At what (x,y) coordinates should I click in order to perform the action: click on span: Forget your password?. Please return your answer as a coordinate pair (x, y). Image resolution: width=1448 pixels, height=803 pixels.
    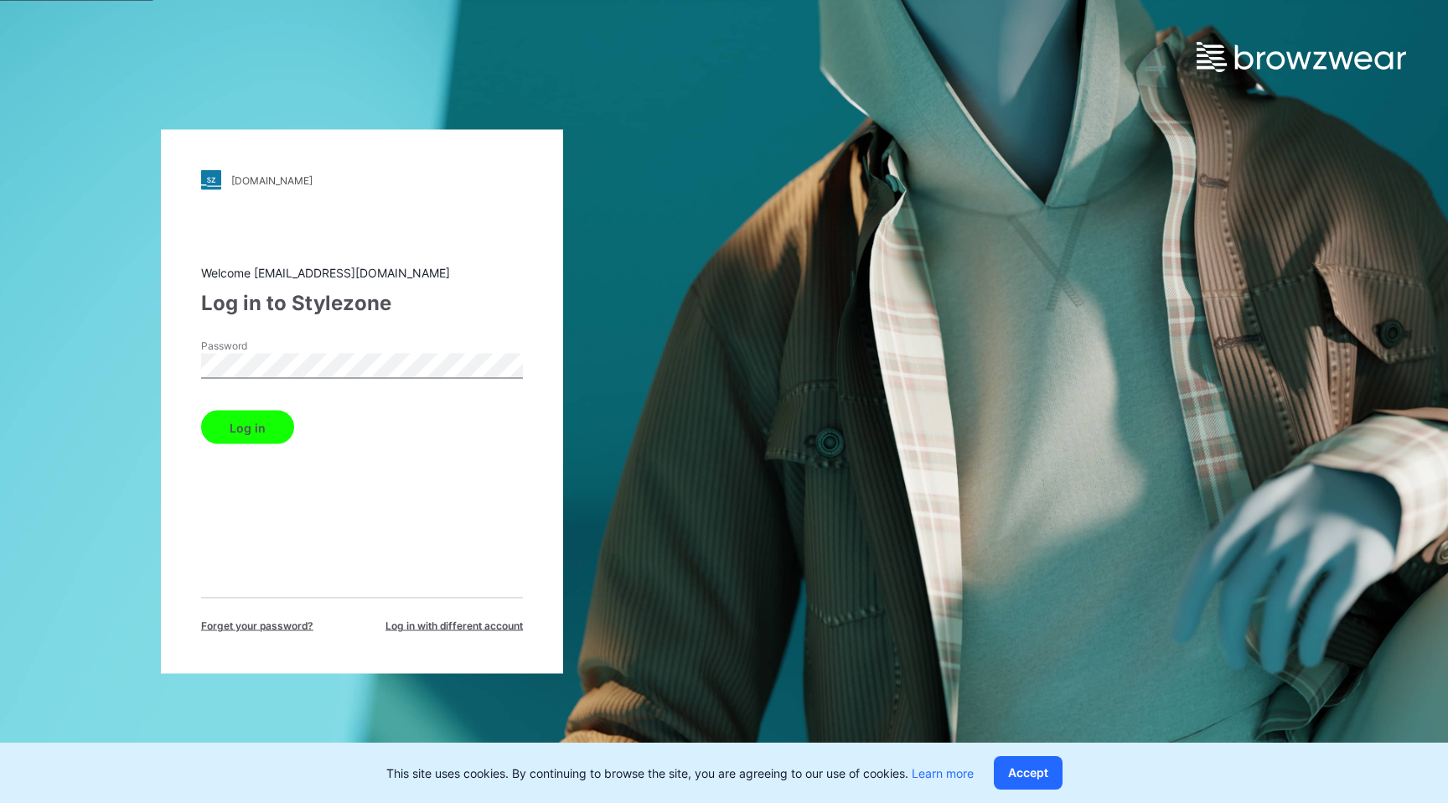
    Looking at the image, I should click on (257, 626).